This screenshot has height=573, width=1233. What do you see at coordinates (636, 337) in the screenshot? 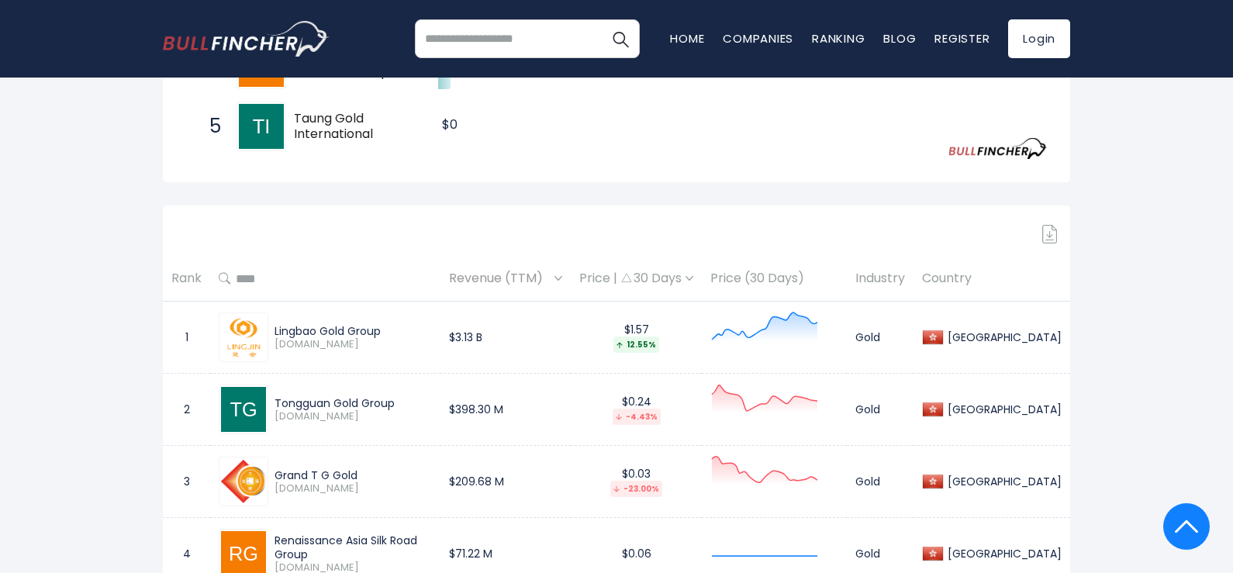
I see `div: $1.57` at bounding box center [636, 337].